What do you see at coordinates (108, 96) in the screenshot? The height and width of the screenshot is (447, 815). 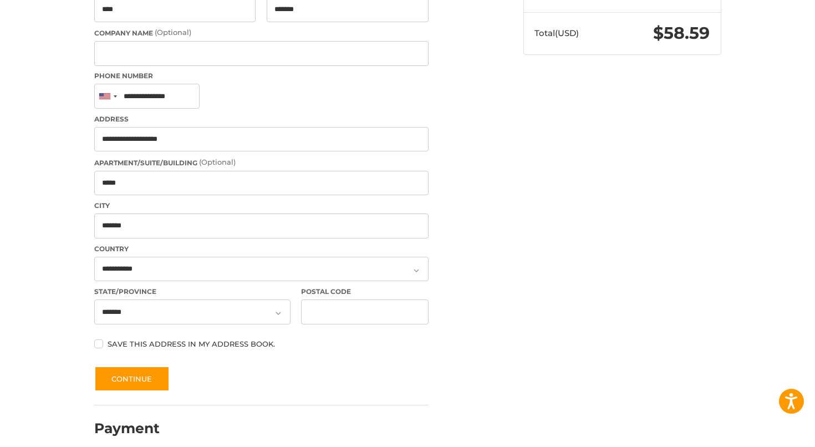 I see `div: United States: +1` at bounding box center [108, 96].